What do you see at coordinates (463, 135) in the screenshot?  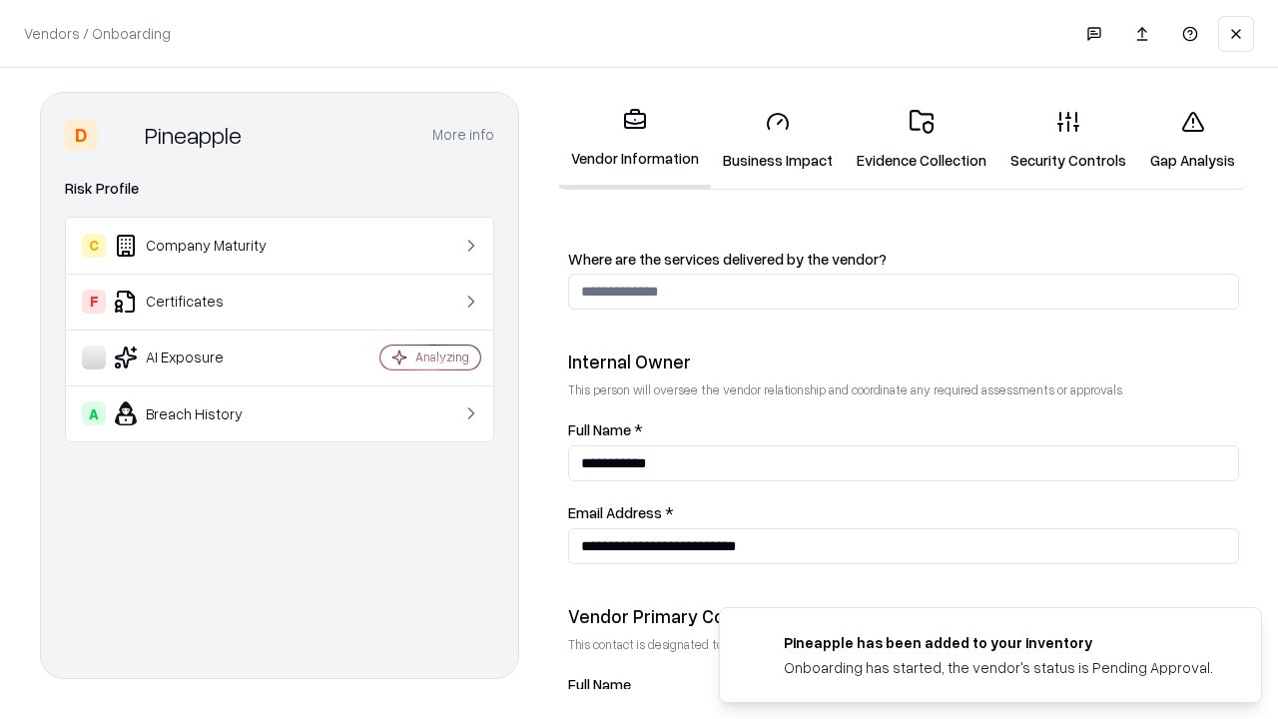 I see `button: More info` at bounding box center [463, 135].